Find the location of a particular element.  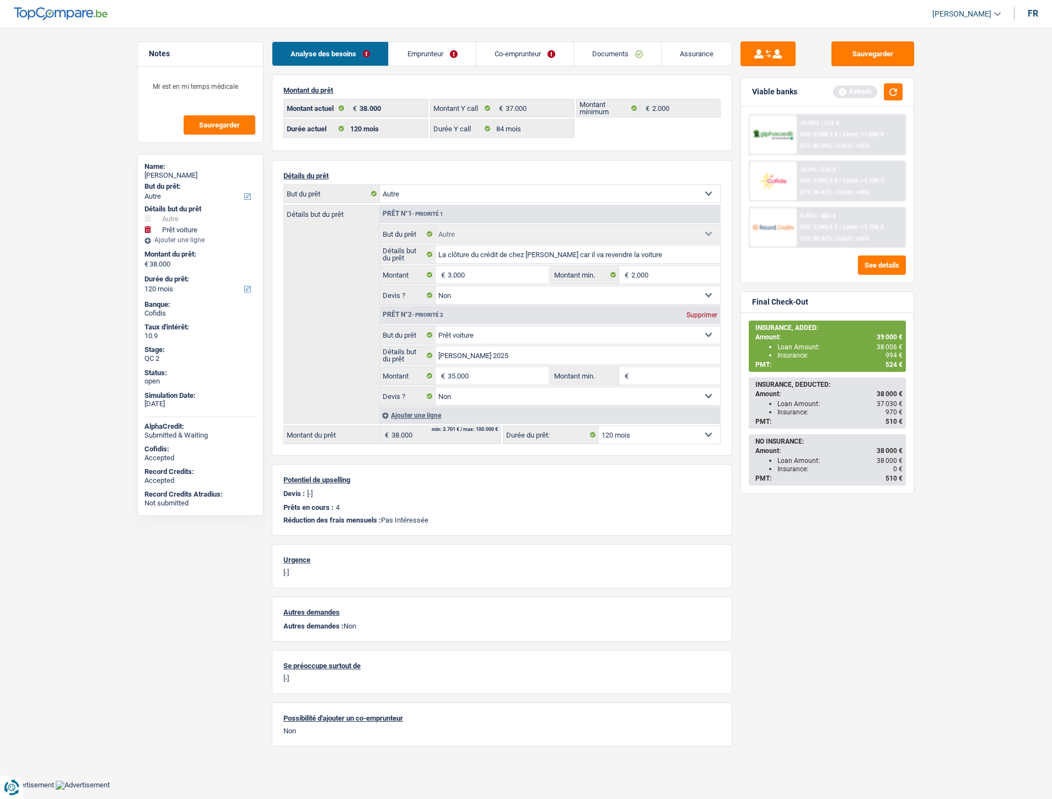

div: 9.45% | 483 € is located at coordinates (818, 216).